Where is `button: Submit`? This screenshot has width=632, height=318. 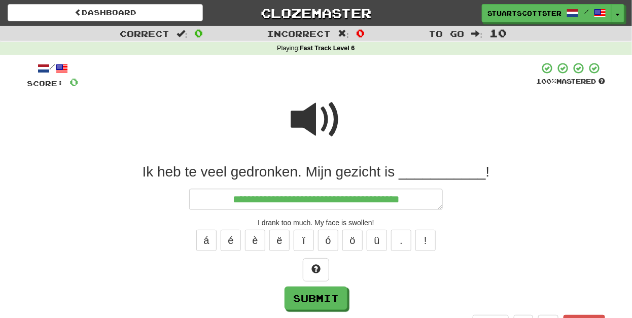
button: Submit is located at coordinates (316, 298).